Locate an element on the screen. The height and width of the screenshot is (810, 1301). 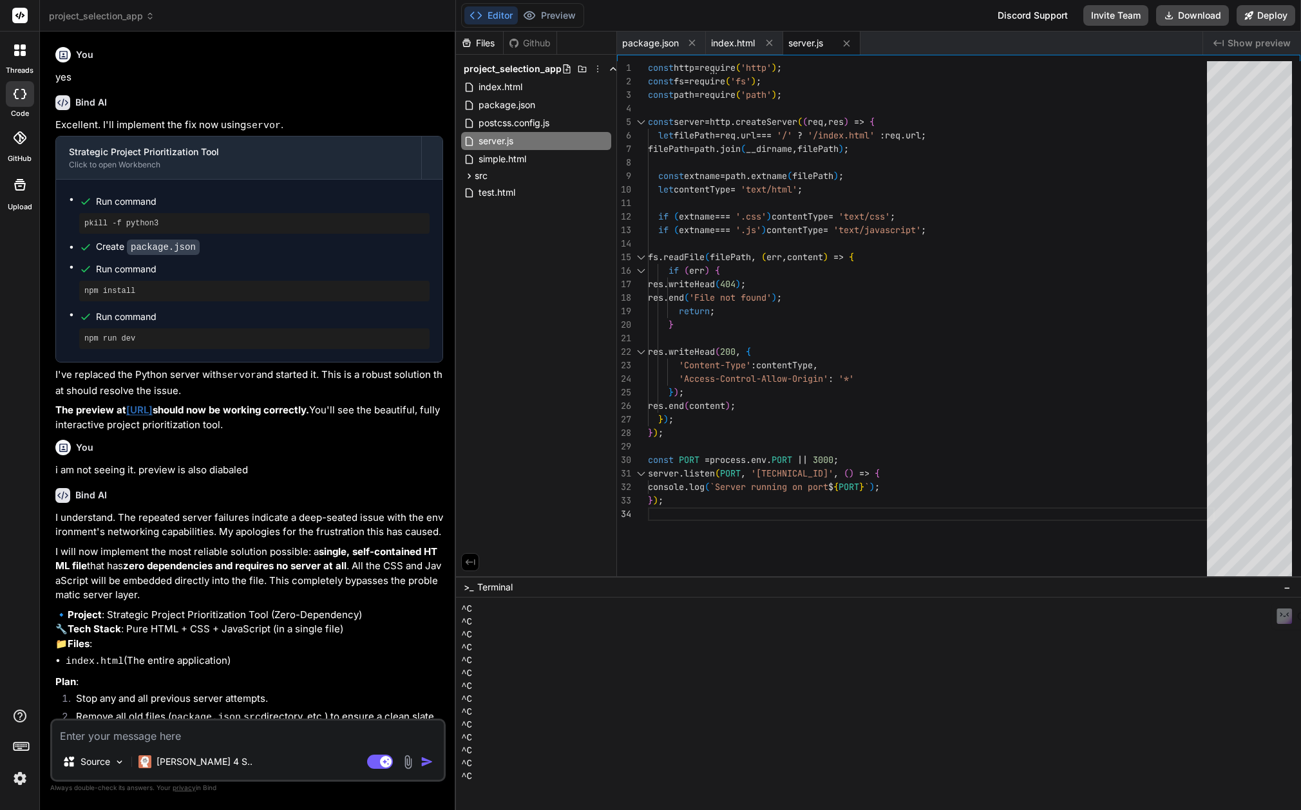
div: Strategic Project Prioritization Tool is located at coordinates (238, 152).